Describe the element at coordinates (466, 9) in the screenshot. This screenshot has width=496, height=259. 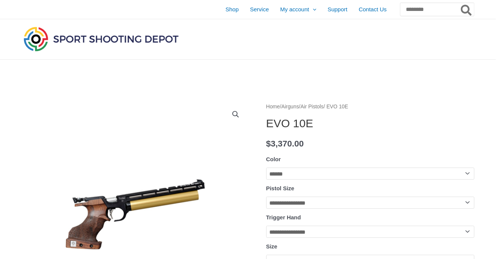
I see `button: Search` at that location.